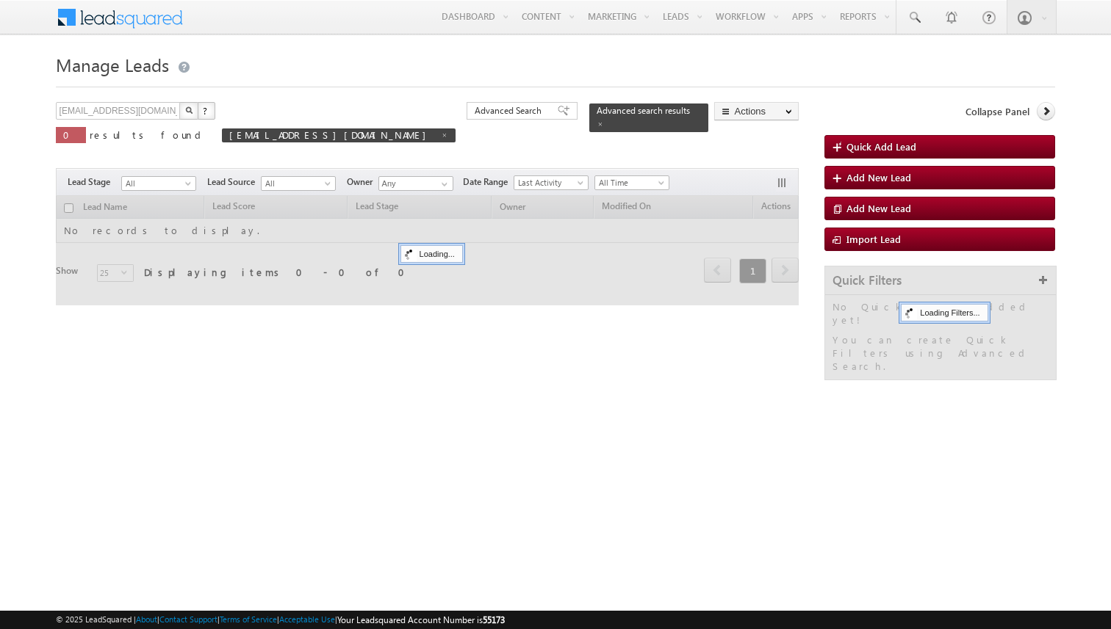 Image resolution: width=1111 pixels, height=629 pixels. Describe the element at coordinates (643, 110) in the screenshot. I see `span: Advanced search results` at that location.